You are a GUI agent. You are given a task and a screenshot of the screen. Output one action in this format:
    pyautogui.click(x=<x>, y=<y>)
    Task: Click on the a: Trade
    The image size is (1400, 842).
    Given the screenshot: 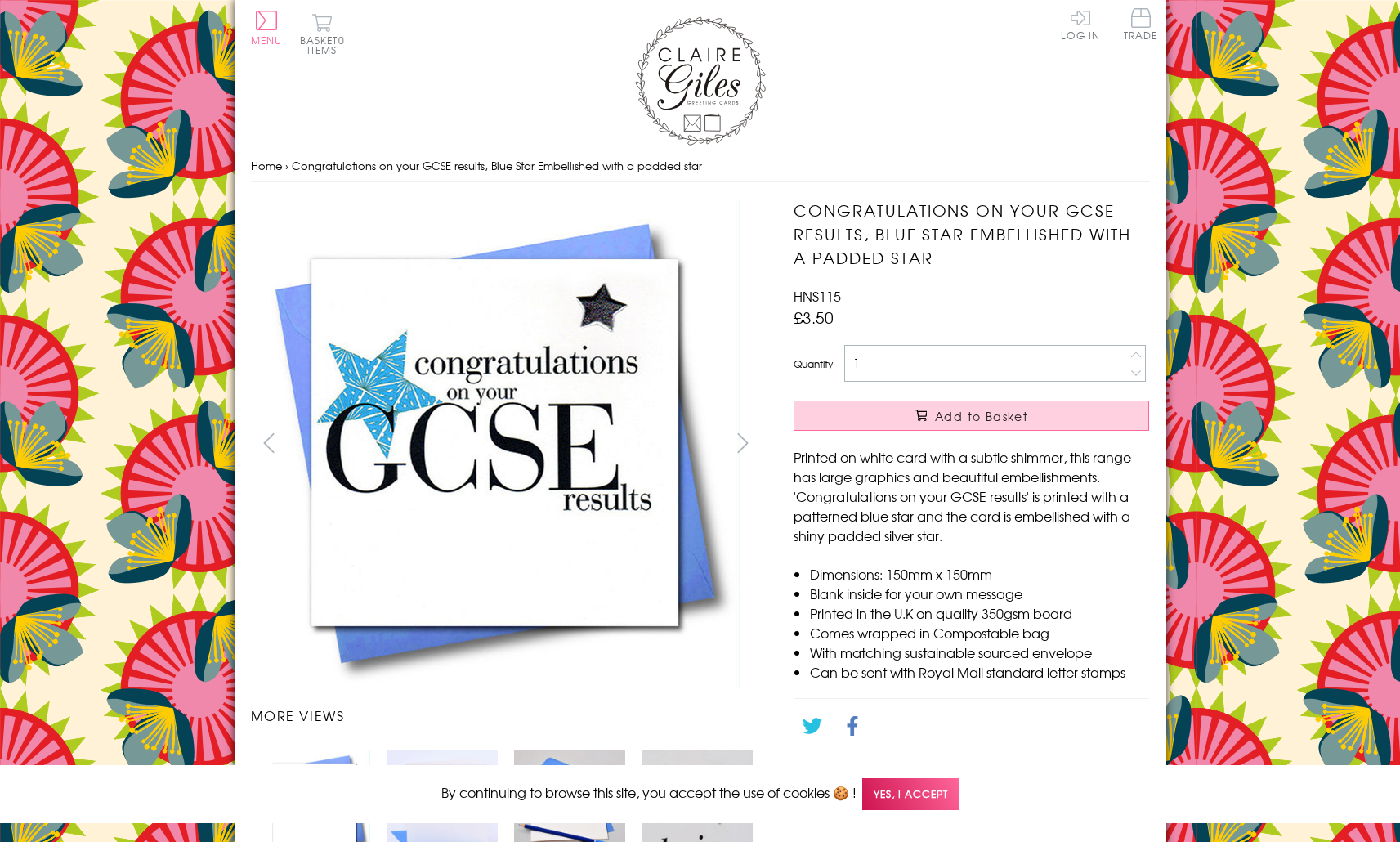 What is the action you would take?
    pyautogui.click(x=1141, y=26)
    